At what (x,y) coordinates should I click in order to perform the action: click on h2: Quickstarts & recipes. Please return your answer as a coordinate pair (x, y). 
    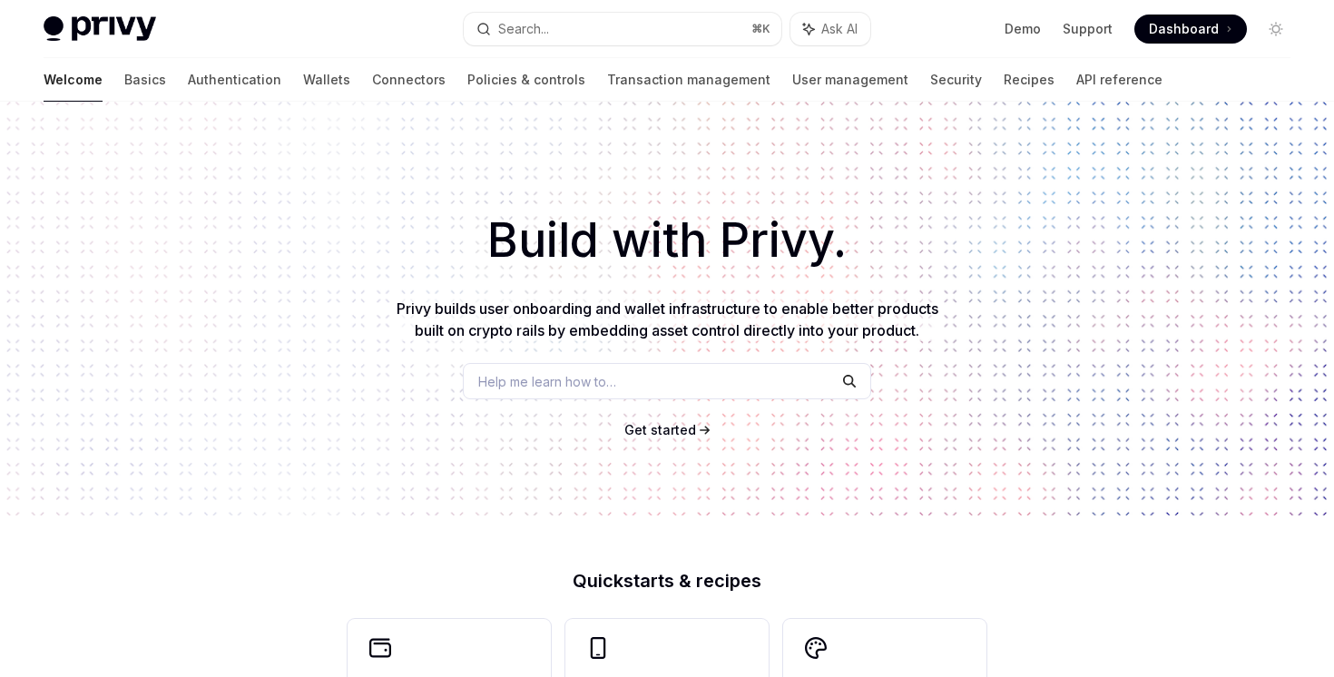
    Looking at the image, I should click on (667, 581).